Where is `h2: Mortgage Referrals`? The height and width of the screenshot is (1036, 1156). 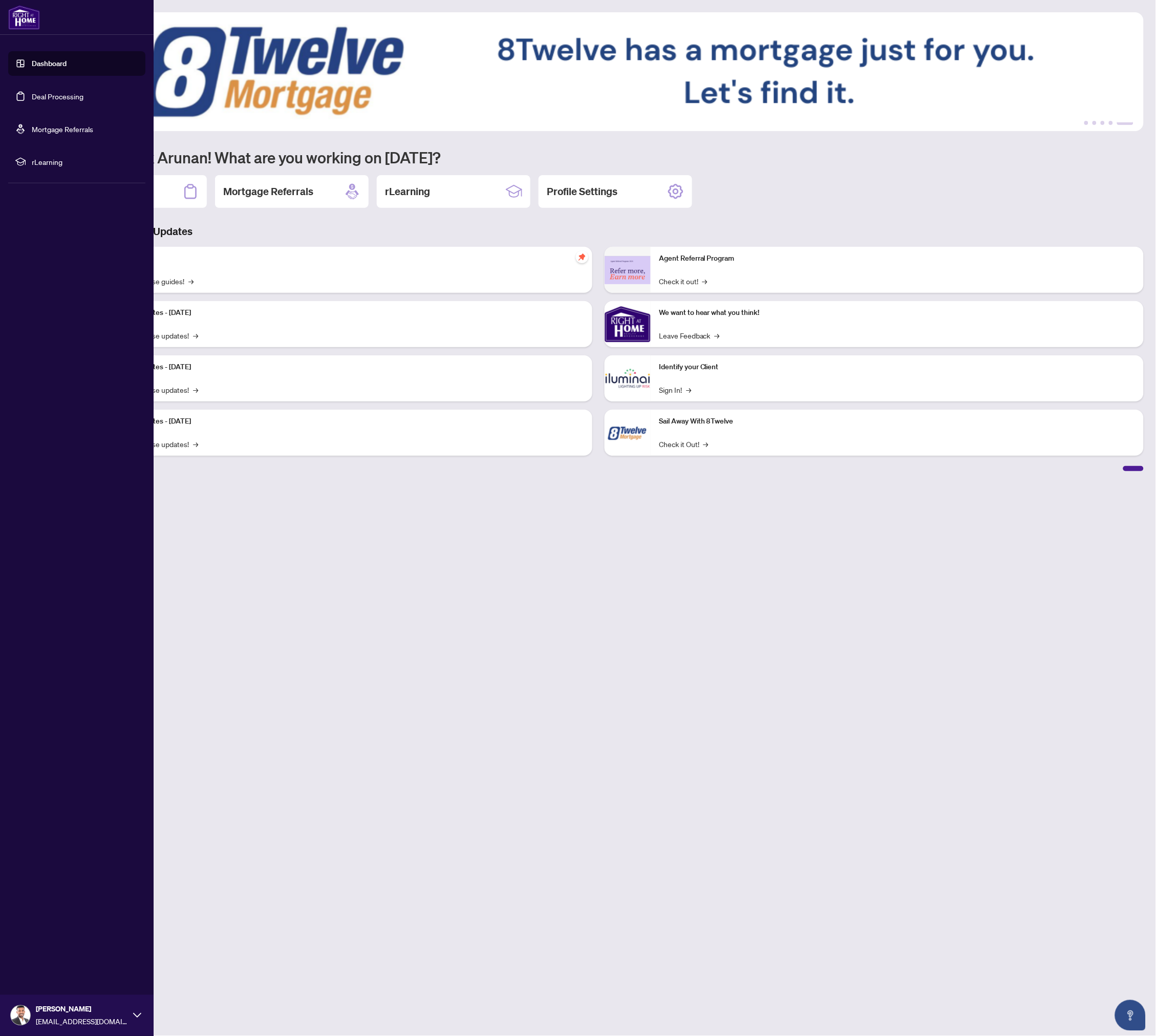 h2: Mortgage Referrals is located at coordinates (268, 192).